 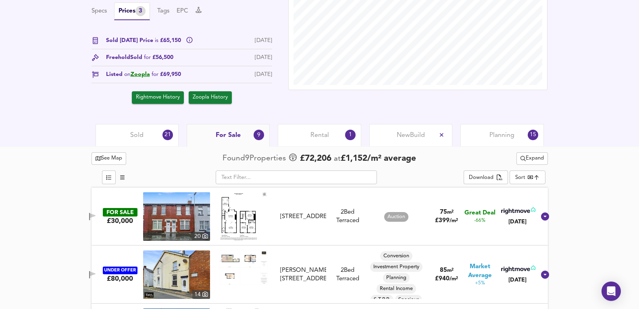 What do you see at coordinates (396, 288) in the screenshot?
I see `div: Rental Income` at bounding box center [396, 288].